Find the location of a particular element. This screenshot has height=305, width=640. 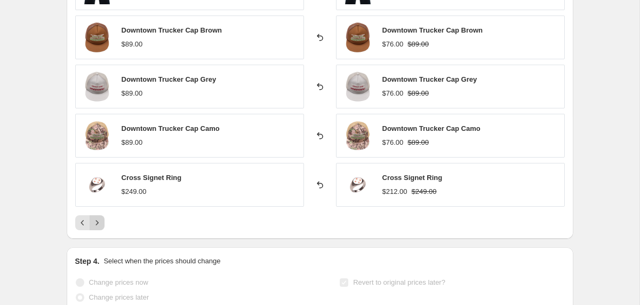

button: Next is located at coordinates (97, 222).